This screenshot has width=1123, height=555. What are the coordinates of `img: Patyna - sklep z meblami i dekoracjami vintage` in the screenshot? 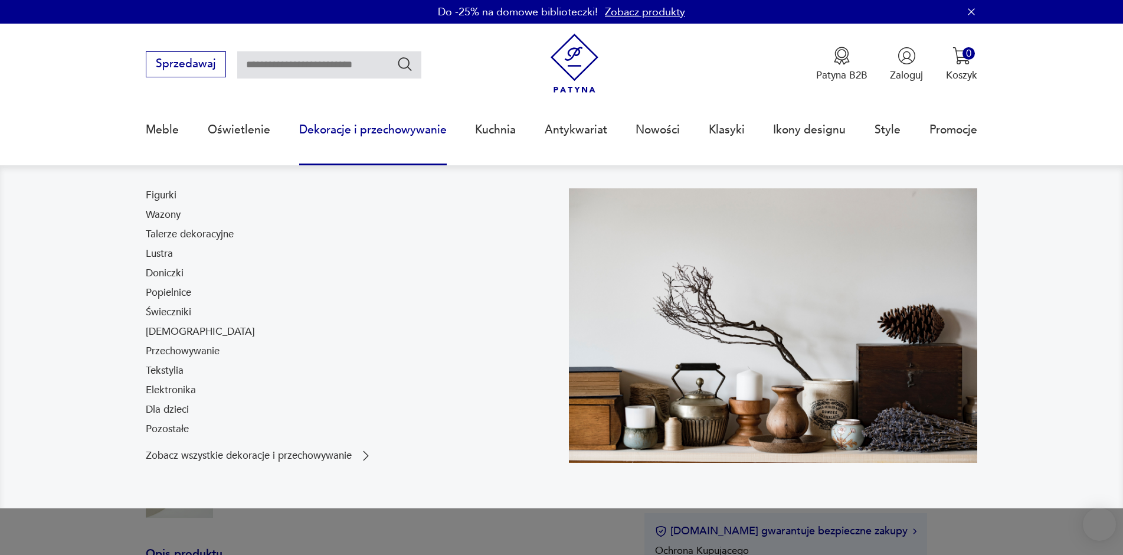 It's located at (574, 63).